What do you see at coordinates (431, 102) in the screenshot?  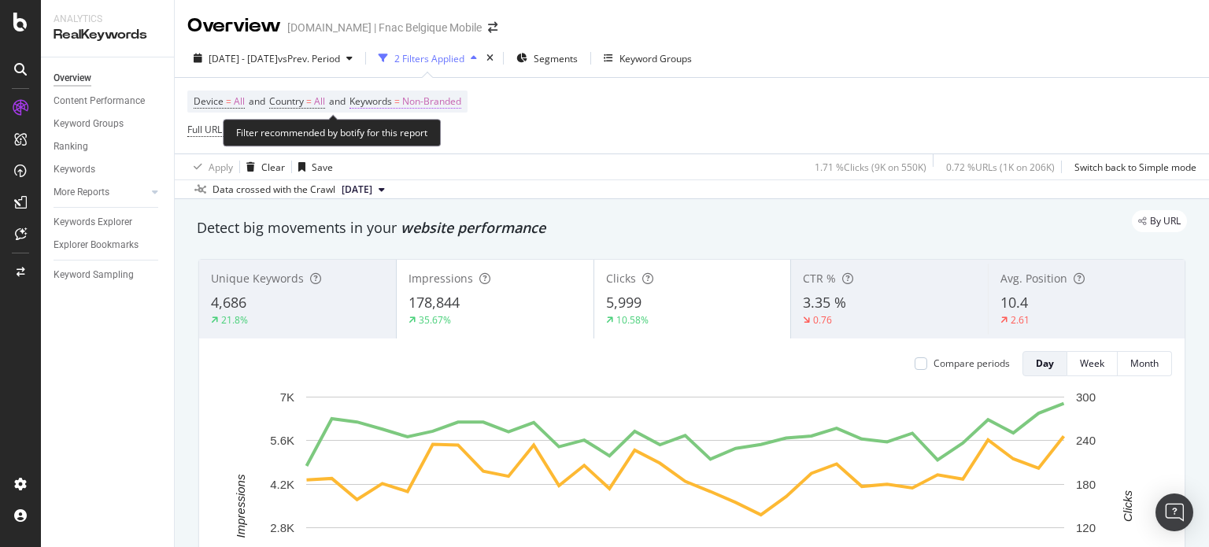 I see `span: Non-Branded` at bounding box center [431, 102].